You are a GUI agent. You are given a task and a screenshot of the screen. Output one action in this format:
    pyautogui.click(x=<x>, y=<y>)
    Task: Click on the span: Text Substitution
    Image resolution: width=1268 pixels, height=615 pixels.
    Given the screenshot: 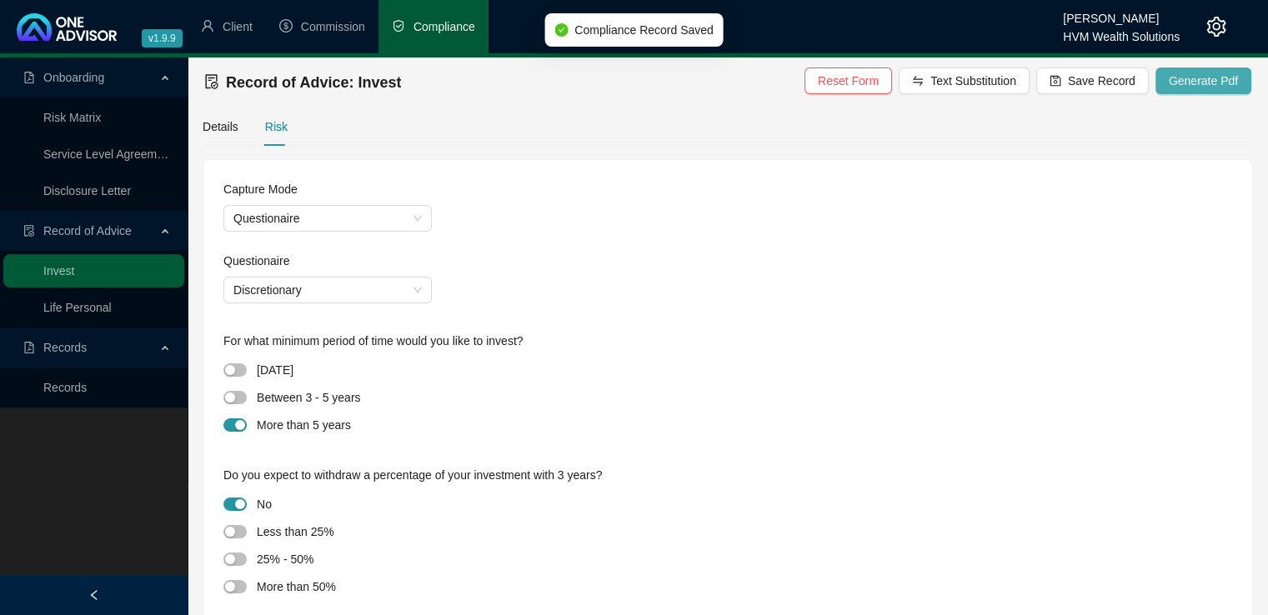 What is the action you would take?
    pyautogui.click(x=973, y=81)
    